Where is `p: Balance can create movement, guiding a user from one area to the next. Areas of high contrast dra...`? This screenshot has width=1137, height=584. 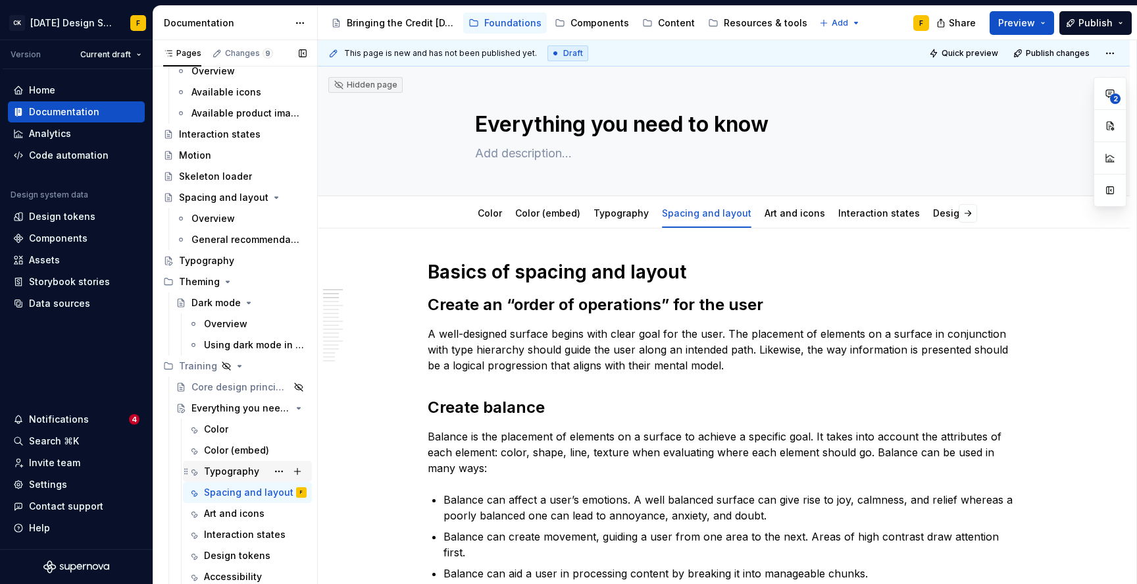
p: Balance can create movement, guiding a user from one area to the next. Areas of high contrast dra... is located at coordinates (732, 544).